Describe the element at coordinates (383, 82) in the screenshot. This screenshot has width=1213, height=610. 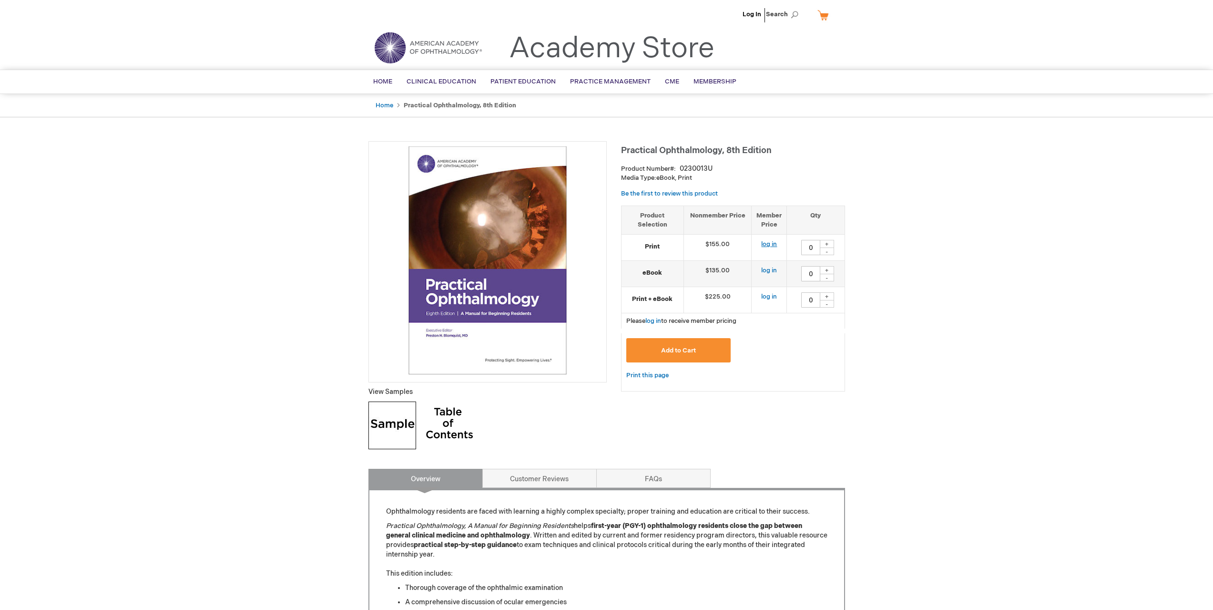
I see `span: Home` at that location.